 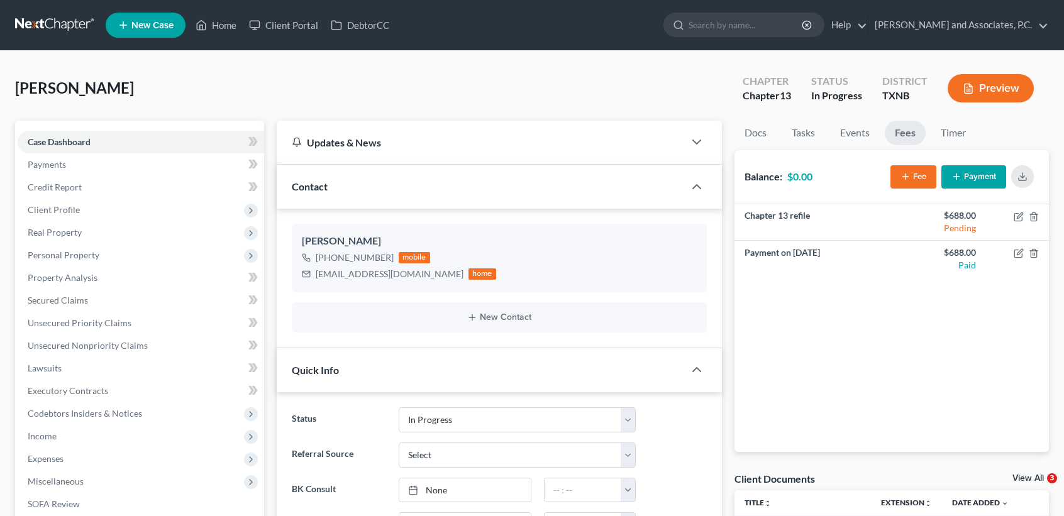 I want to click on span: Secured Claims, so click(x=58, y=300).